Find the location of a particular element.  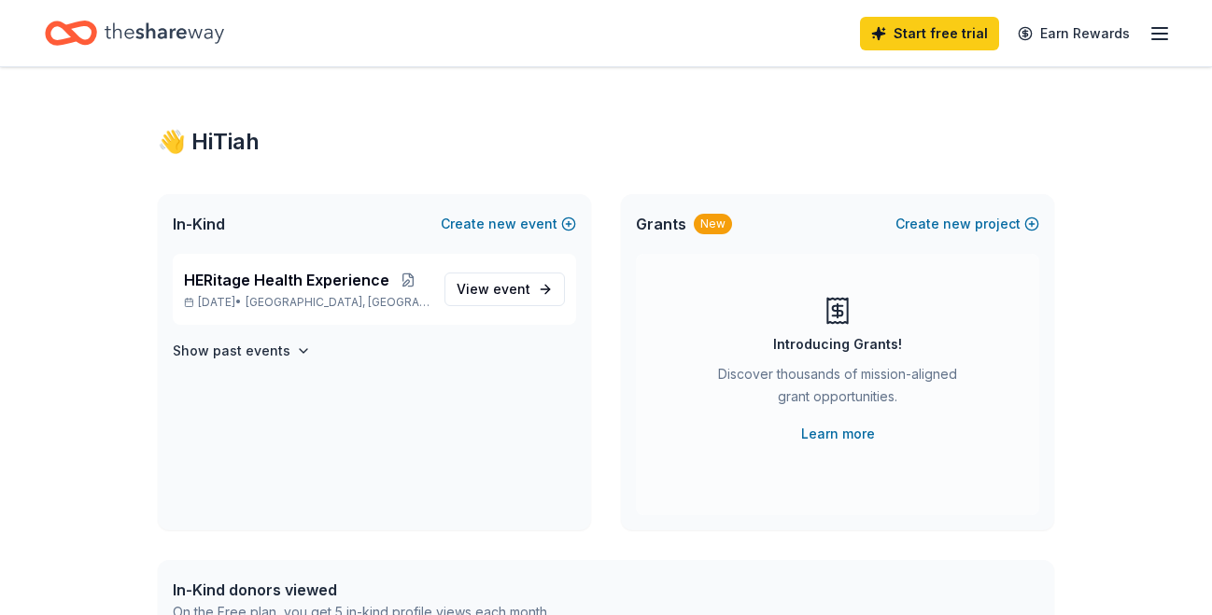

div: New is located at coordinates (712, 224).